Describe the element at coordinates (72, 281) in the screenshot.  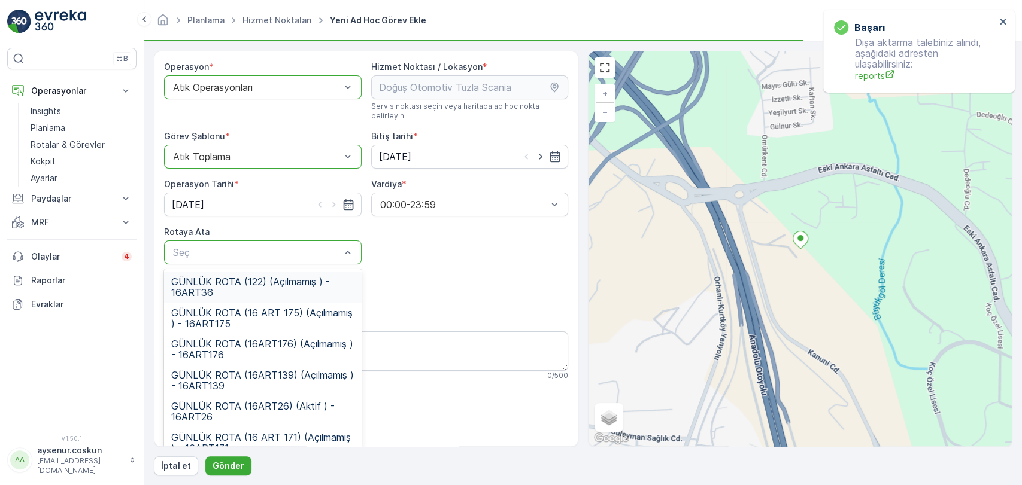
I see `a: Raporlar` at that location.